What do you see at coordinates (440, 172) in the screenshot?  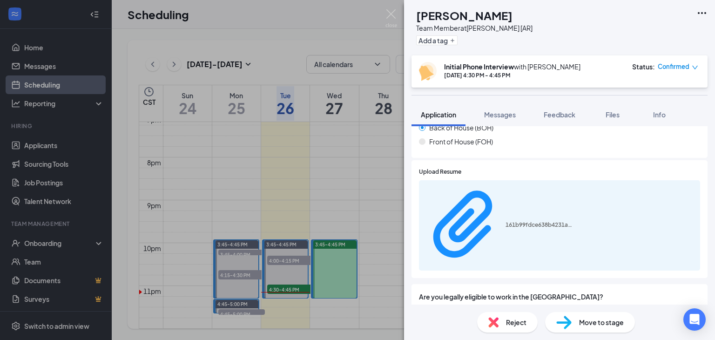 I see `span: Upload Resume` at bounding box center [440, 172].